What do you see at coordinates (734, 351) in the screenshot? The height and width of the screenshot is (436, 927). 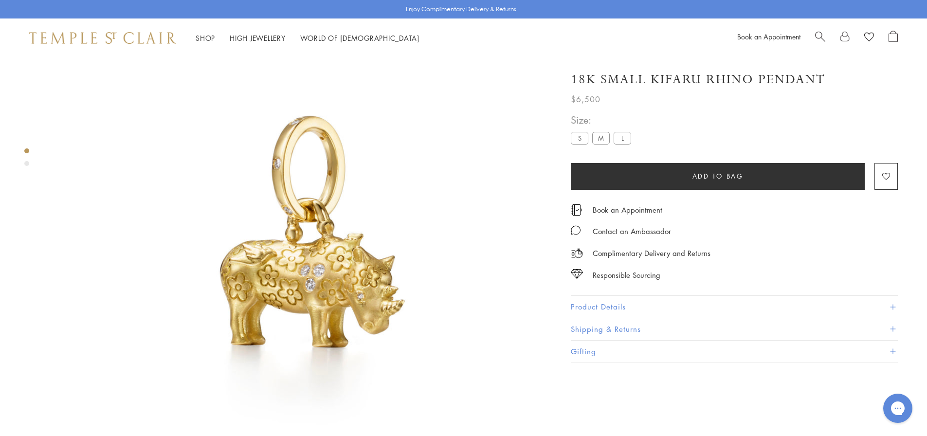 I see `button: Gifting` at bounding box center [734, 351].